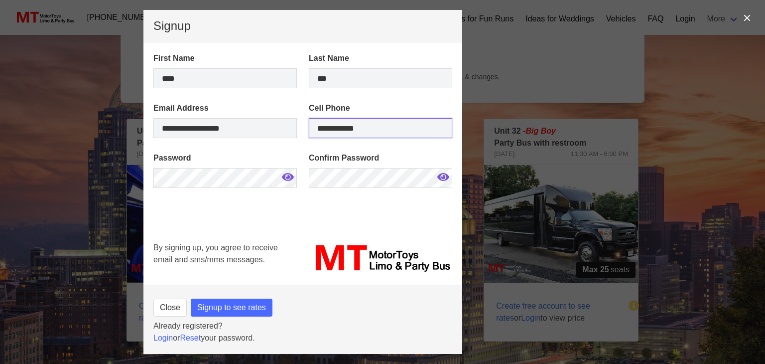 This screenshot has height=364, width=765. I want to click on img: MT_logo_name.png, so click(381, 258).